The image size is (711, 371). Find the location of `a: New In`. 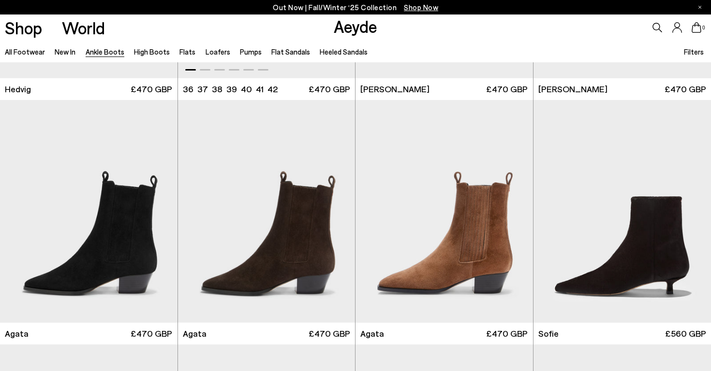

a: New In is located at coordinates (65, 52).